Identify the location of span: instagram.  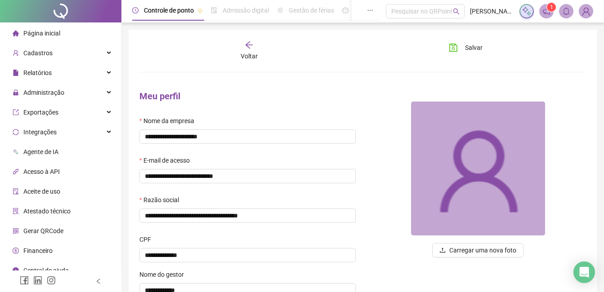
(51, 281).